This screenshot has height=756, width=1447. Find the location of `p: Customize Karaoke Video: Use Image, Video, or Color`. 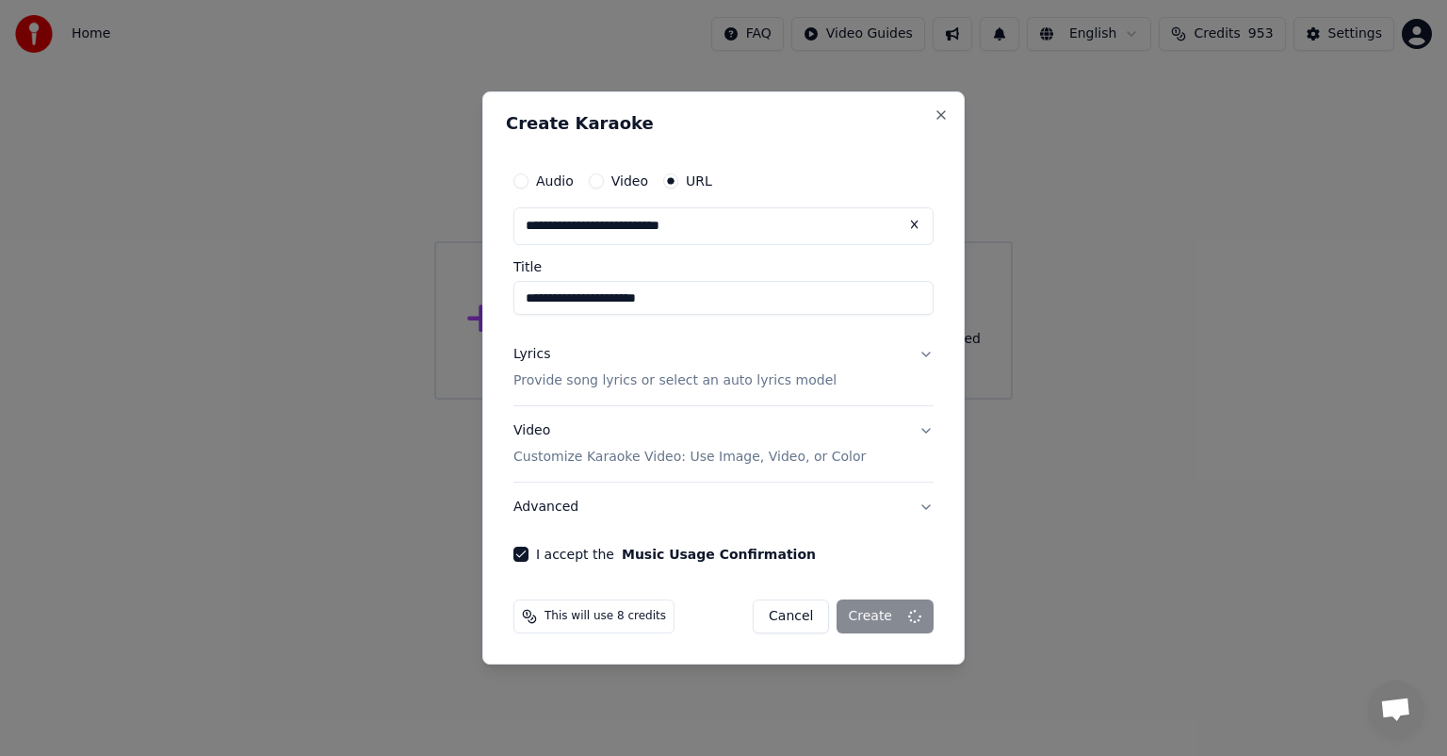

p: Customize Karaoke Video: Use Image, Video, or Color is located at coordinates (690, 457).